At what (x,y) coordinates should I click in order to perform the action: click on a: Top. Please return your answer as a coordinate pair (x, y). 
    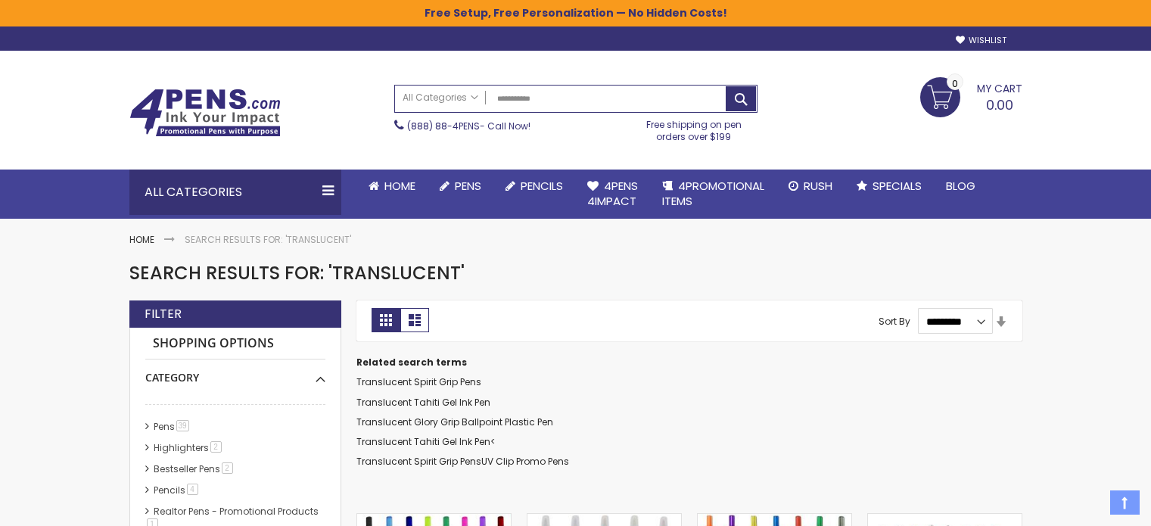
    Looking at the image, I should click on (1125, 503).